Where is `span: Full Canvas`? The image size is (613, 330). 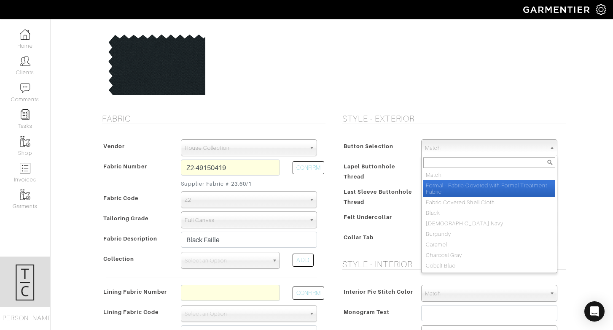 span: Full Canvas is located at coordinates (245, 220).